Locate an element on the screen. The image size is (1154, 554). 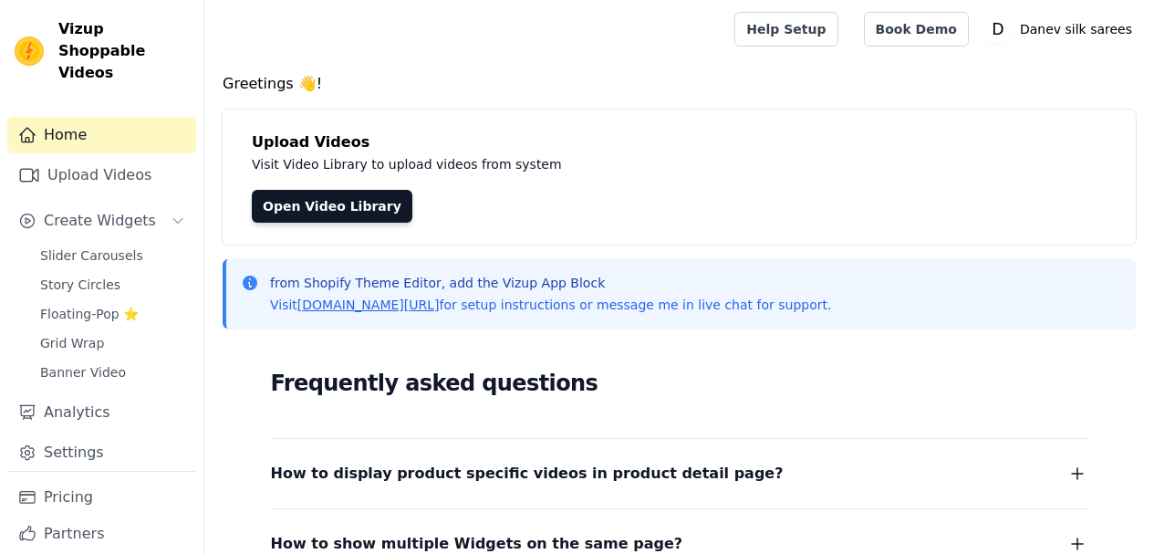
a: Home is located at coordinates (101, 135).